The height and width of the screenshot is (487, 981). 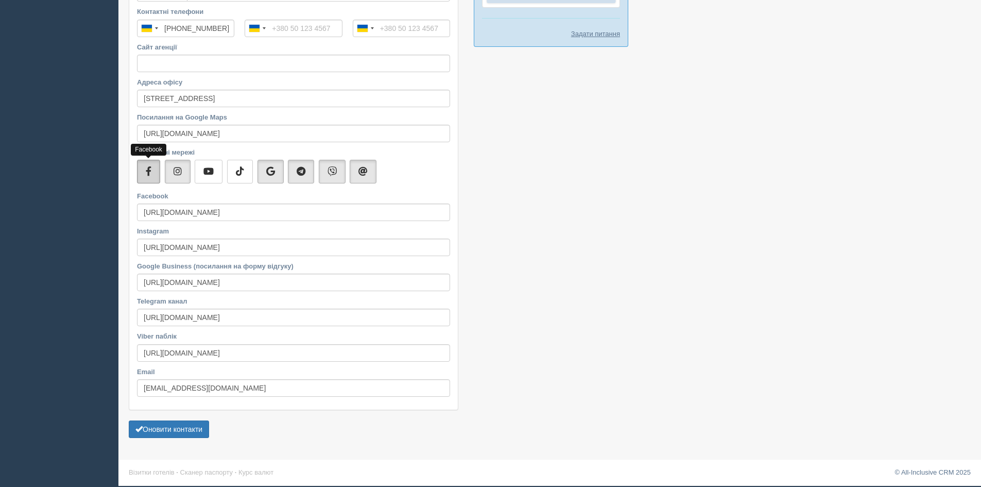 What do you see at coordinates (595, 33) in the screenshot?
I see `a: Задати питання` at bounding box center [595, 33].